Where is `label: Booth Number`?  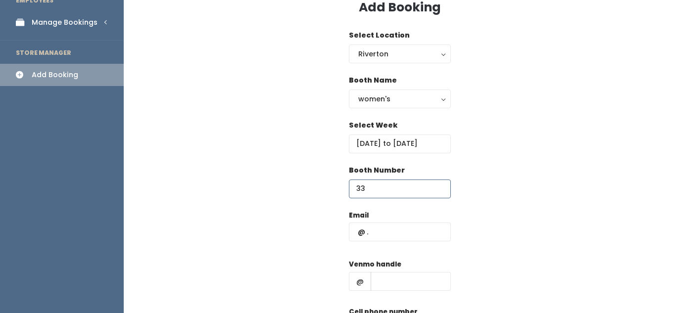
label: Booth Number is located at coordinates (376, 170).